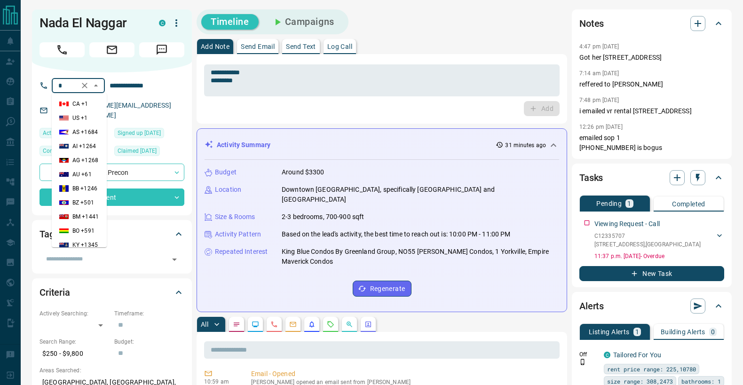 Image resolution: width=743 pixels, height=385 pixels. Describe the element at coordinates (652, 24) in the screenshot. I see `div: Notes` at that location.